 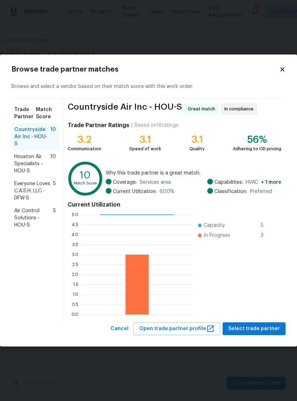 I want to click on span: Cancel, so click(x=119, y=328).